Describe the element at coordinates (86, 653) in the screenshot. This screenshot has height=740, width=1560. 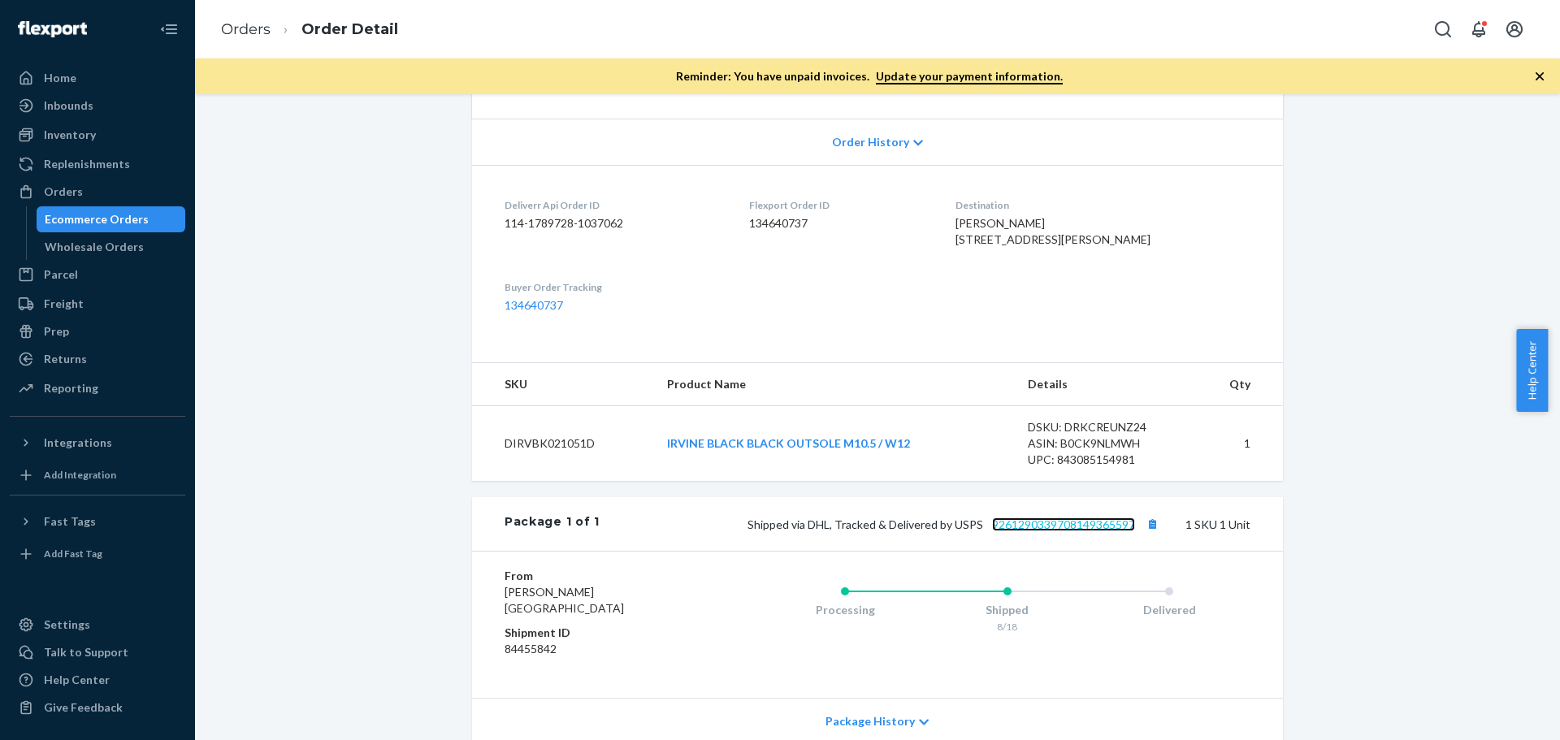
I see `div: Talk to Support` at that location.